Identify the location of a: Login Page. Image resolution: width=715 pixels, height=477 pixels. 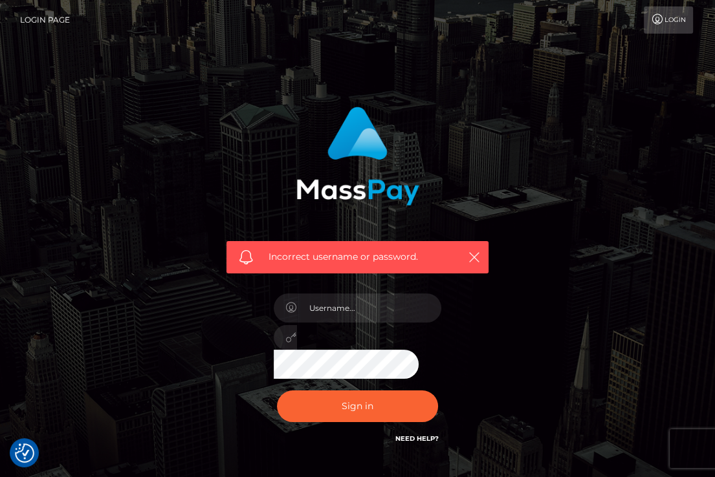
(45, 20).